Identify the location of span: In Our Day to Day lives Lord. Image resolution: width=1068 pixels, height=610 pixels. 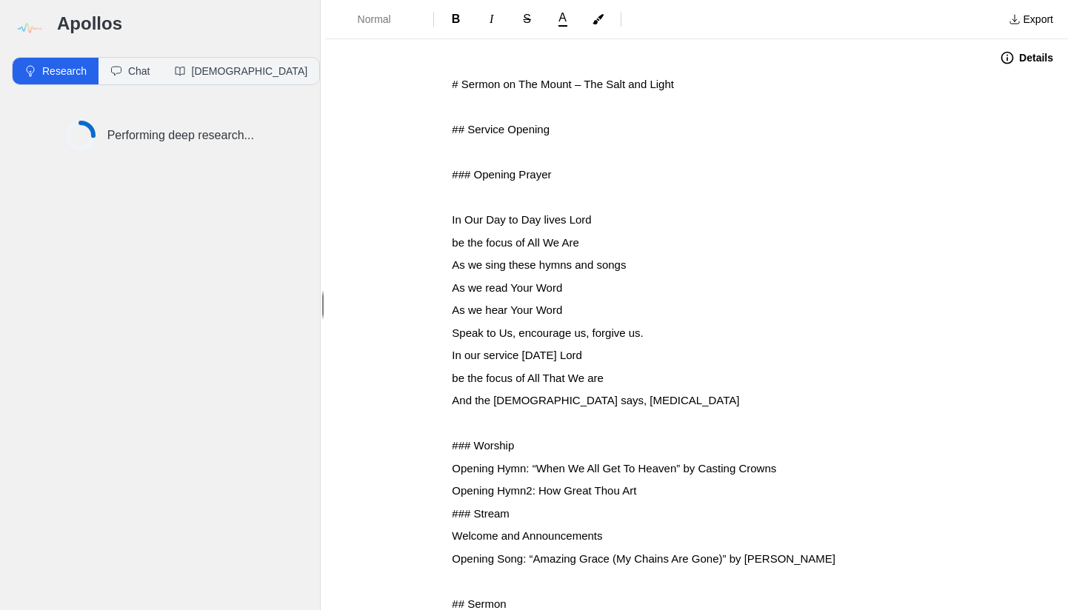
(521, 219).